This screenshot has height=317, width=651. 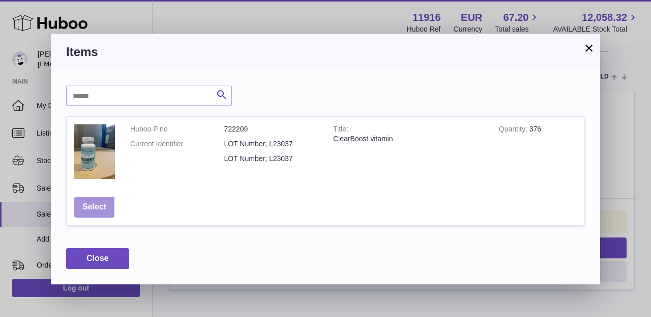 What do you see at coordinates (98, 258) in the screenshot?
I see `button: Close` at bounding box center [98, 258].